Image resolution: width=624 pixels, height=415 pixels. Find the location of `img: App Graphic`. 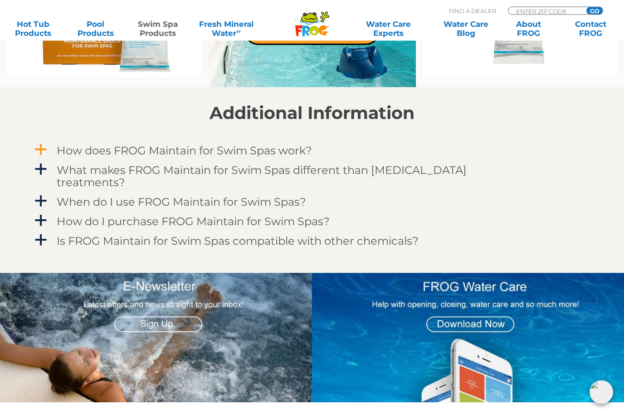

img: App Graphic is located at coordinates (468, 337).